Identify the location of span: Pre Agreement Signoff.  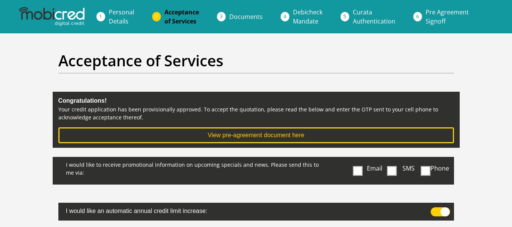
(447, 17).